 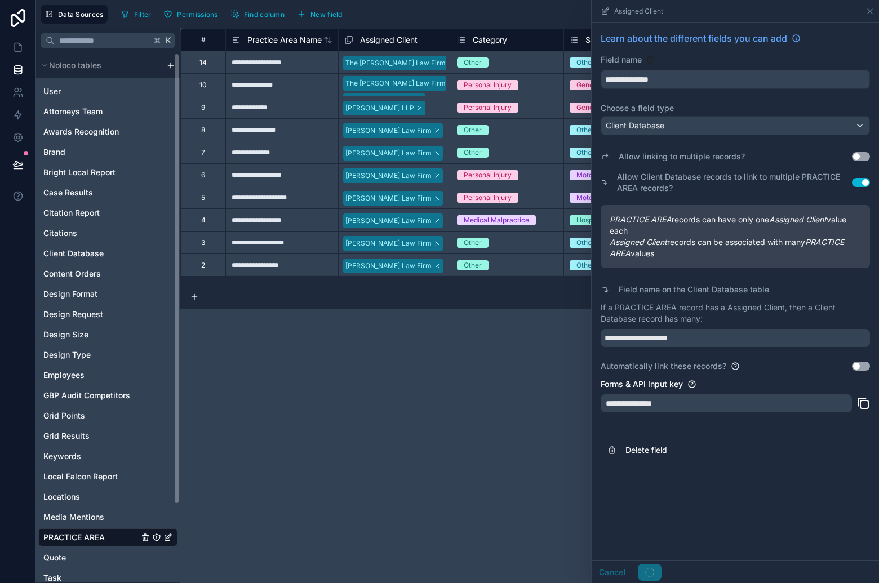 What do you see at coordinates (635, 126) in the screenshot?
I see `span: Client Database` at bounding box center [635, 126].